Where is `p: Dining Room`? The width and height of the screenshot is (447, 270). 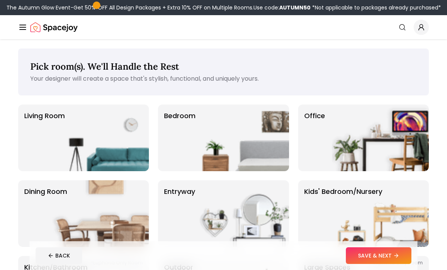
p: Dining Room is located at coordinates (45, 214).